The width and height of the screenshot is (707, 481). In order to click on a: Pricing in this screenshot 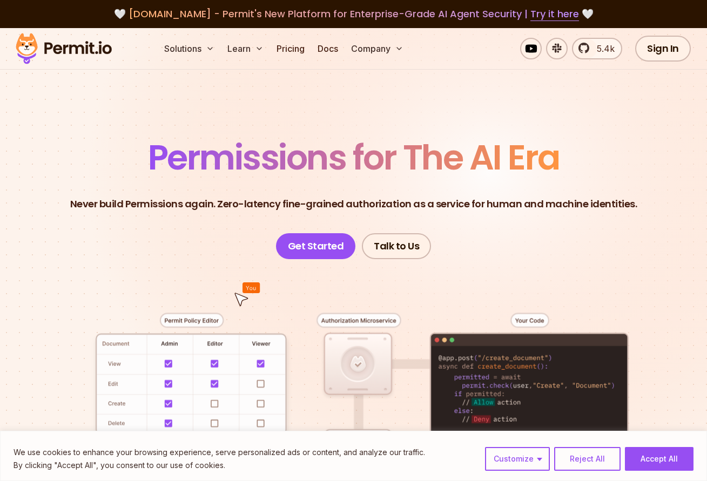, I will do `click(290, 49)`.